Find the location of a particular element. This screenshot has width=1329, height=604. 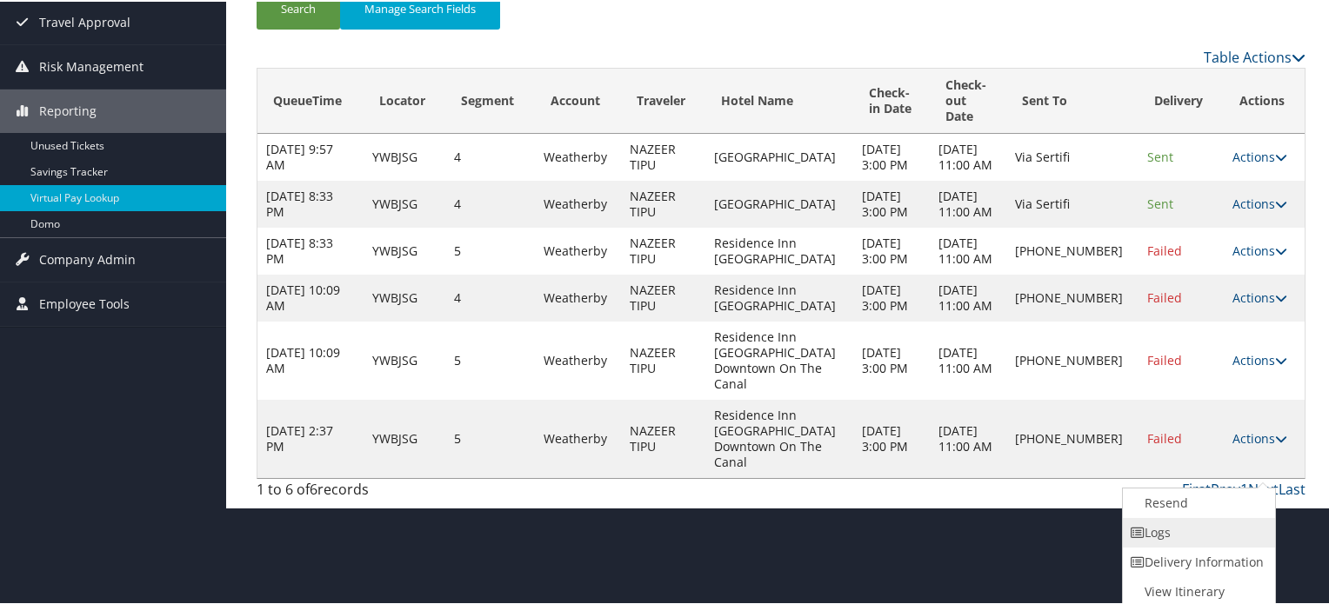

th: Sent To: activate to sort column ascending is located at coordinates (1072, 99).